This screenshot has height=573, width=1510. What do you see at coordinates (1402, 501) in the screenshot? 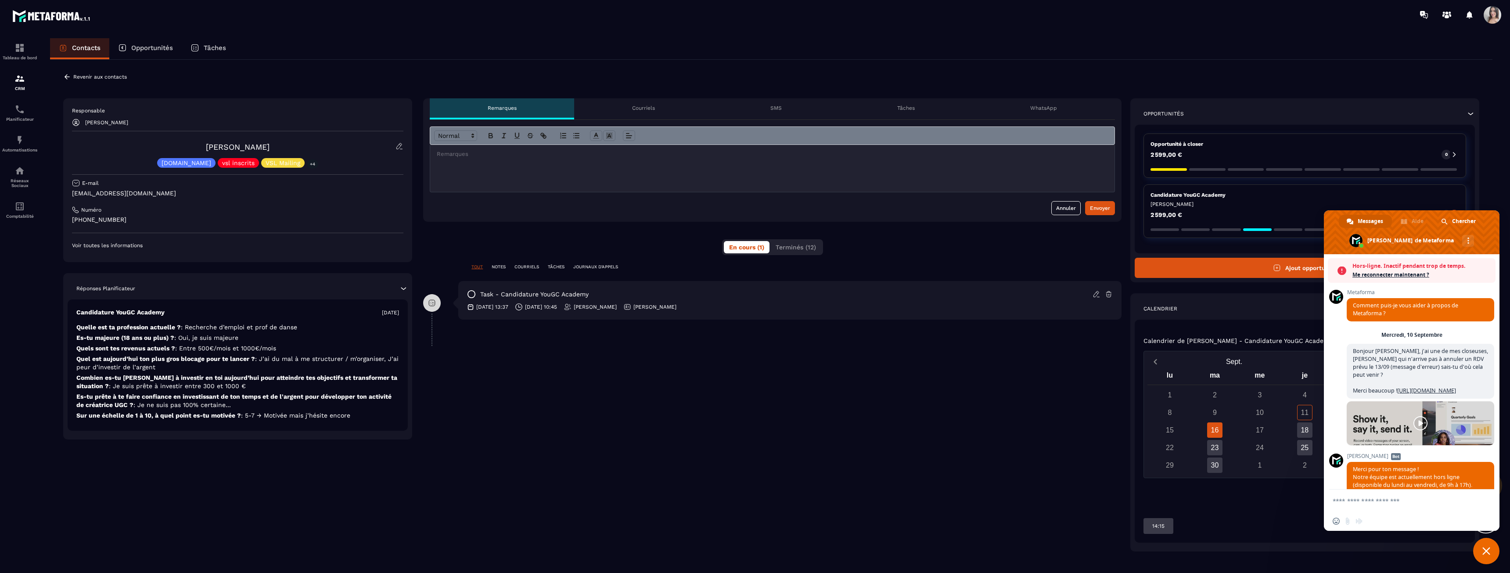
I see `textarea: Entrez votre message...` at bounding box center [1402, 501].